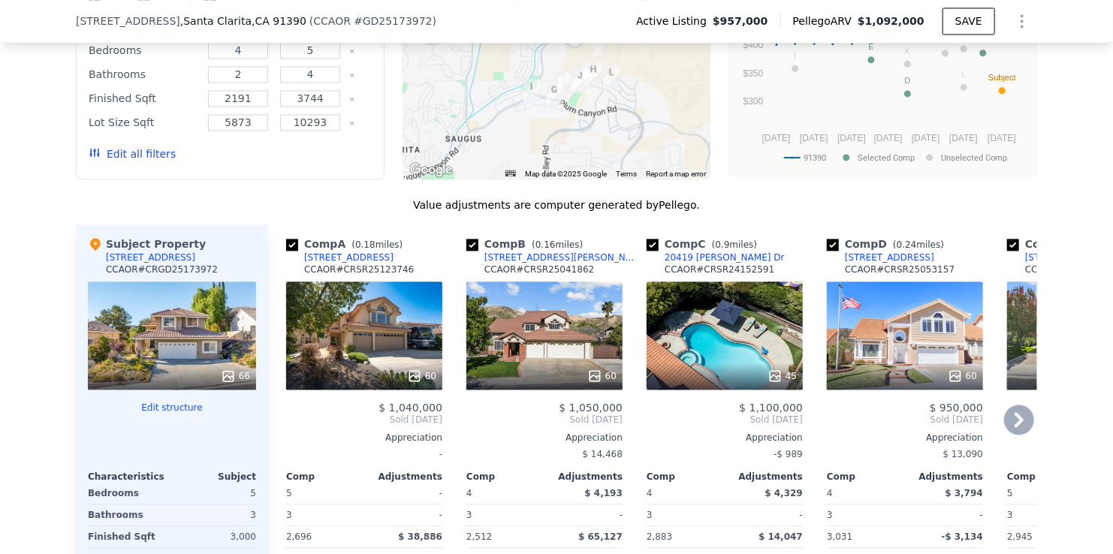  What do you see at coordinates (886, 157) in the screenshot?
I see `text: Selected Comp` at bounding box center [886, 157].